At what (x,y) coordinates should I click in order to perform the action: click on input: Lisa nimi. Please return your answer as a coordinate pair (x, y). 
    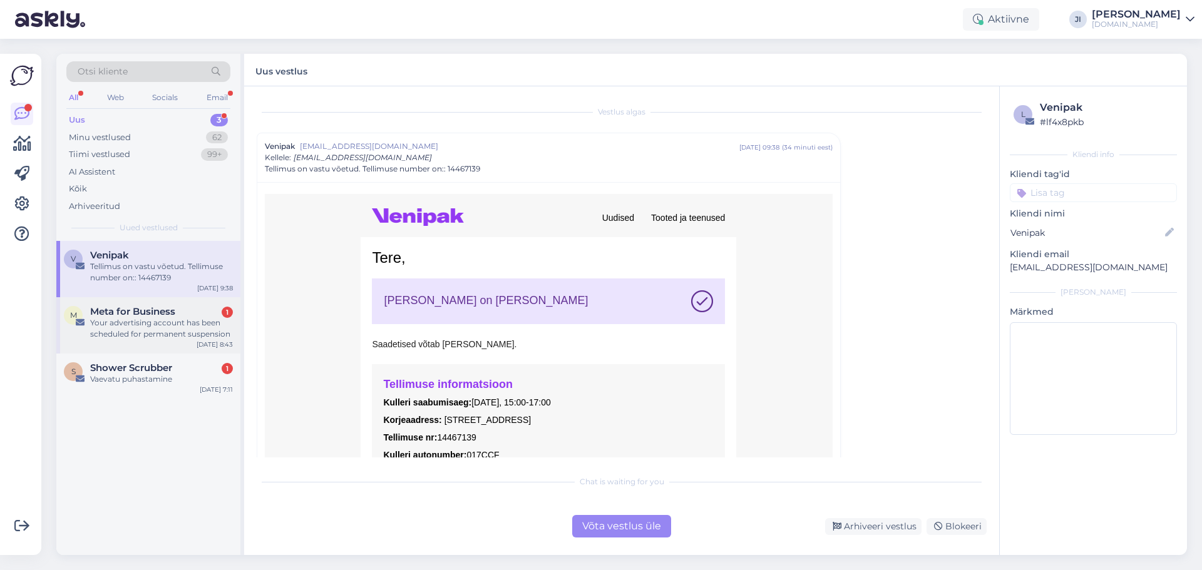
    Looking at the image, I should click on (1086, 233).